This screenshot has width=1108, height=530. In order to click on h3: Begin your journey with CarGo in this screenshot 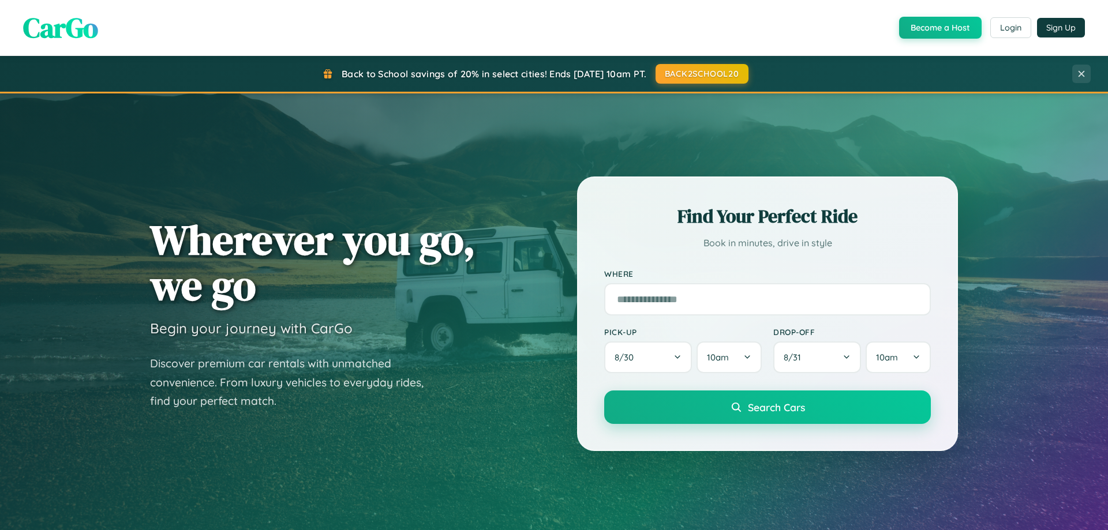, I will do `click(251, 328)`.